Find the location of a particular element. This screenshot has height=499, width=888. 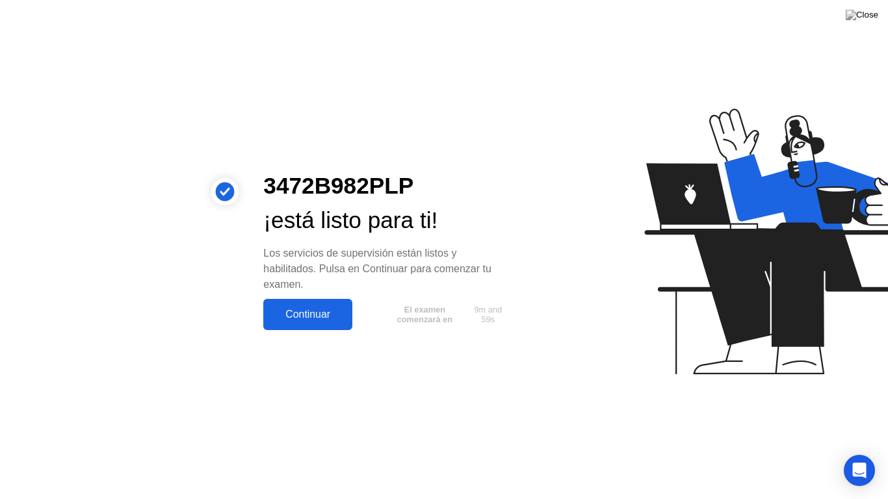

div: Open Intercom Messenger is located at coordinates (859, 471).